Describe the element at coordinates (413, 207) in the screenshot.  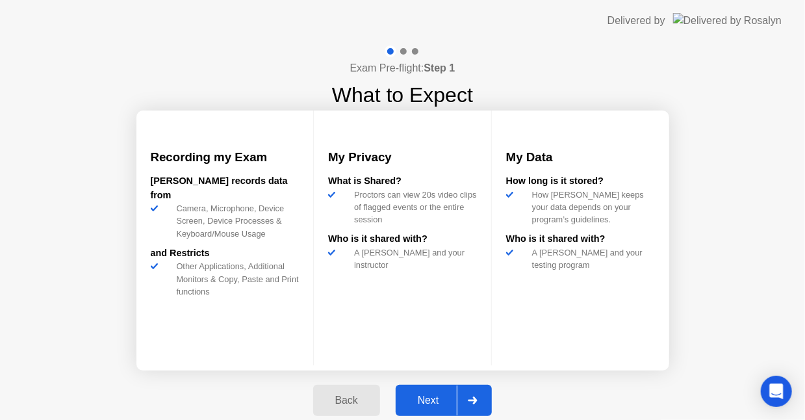
I see `div: Proctors can view 20s video clips of flagged events or the entire session` at that location.